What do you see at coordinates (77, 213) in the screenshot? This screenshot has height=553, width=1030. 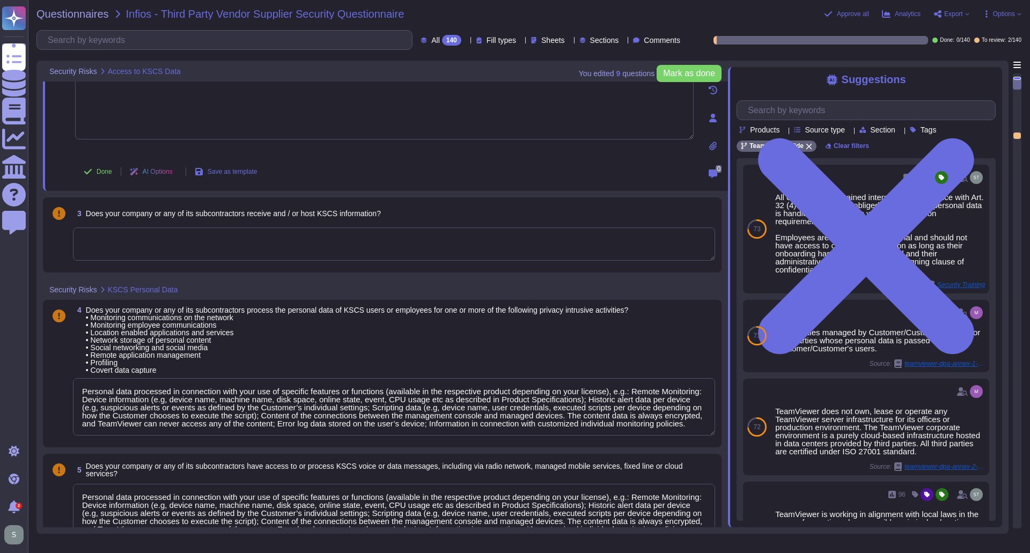 I see `span: 3` at bounding box center [77, 213].